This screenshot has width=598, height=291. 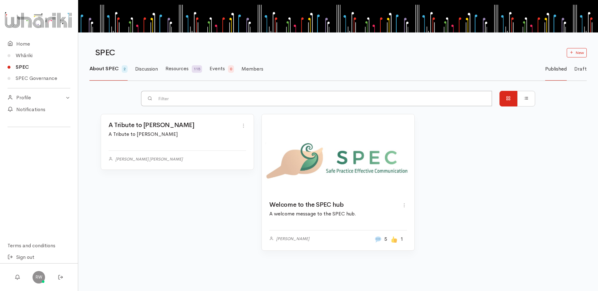 I want to click on a: RW, so click(x=39, y=278).